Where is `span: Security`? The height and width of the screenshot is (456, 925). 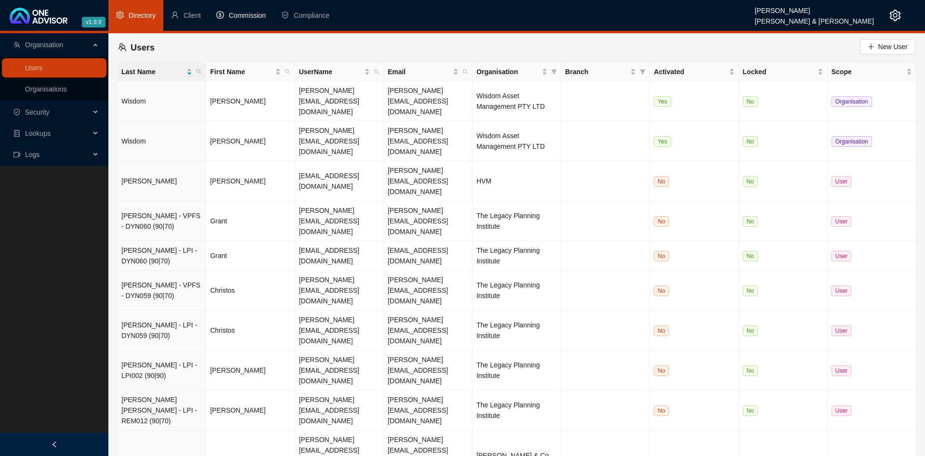 span: Security is located at coordinates (37, 112).